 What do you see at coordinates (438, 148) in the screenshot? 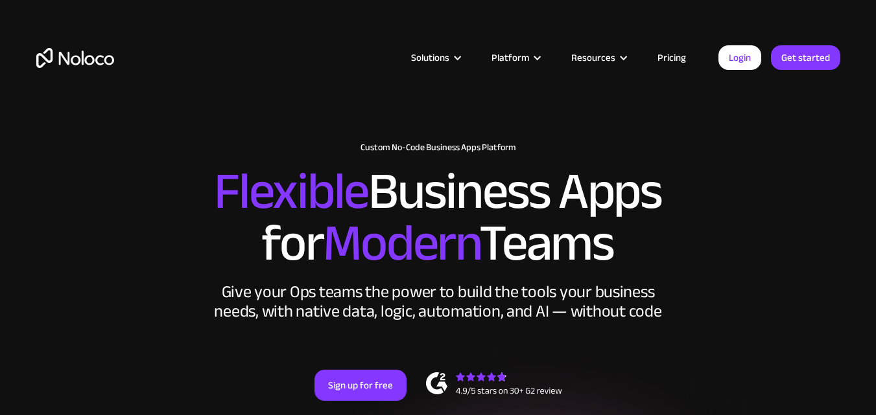
I see `h1: Custom No-Code Business Apps Platform` at bounding box center [438, 148].